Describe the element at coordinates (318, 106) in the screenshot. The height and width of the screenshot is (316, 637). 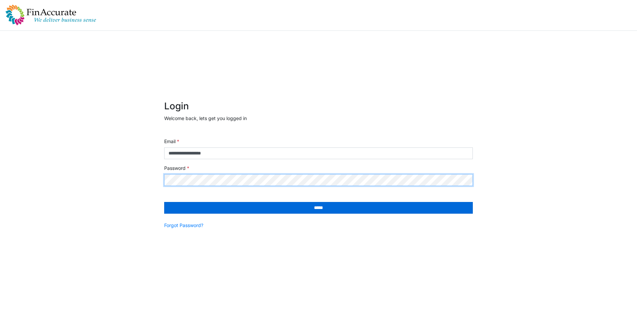
I see `h2: Login` at that location.